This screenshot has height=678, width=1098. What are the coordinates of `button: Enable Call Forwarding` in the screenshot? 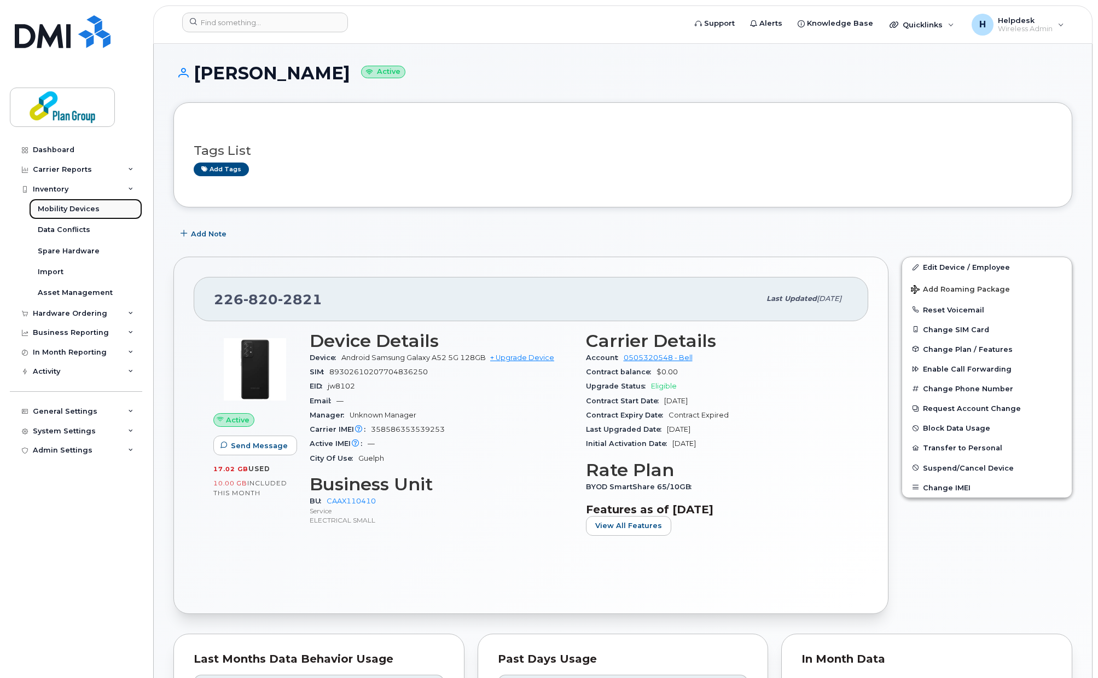 It's located at (987, 369).